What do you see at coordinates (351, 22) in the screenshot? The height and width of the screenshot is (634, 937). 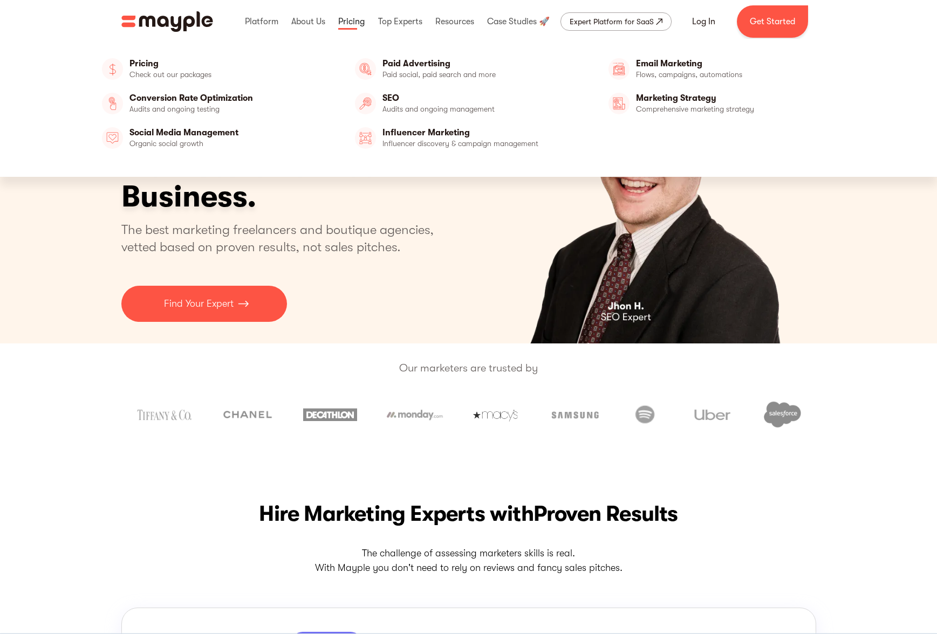 I see `div: Pricing` at bounding box center [351, 22].